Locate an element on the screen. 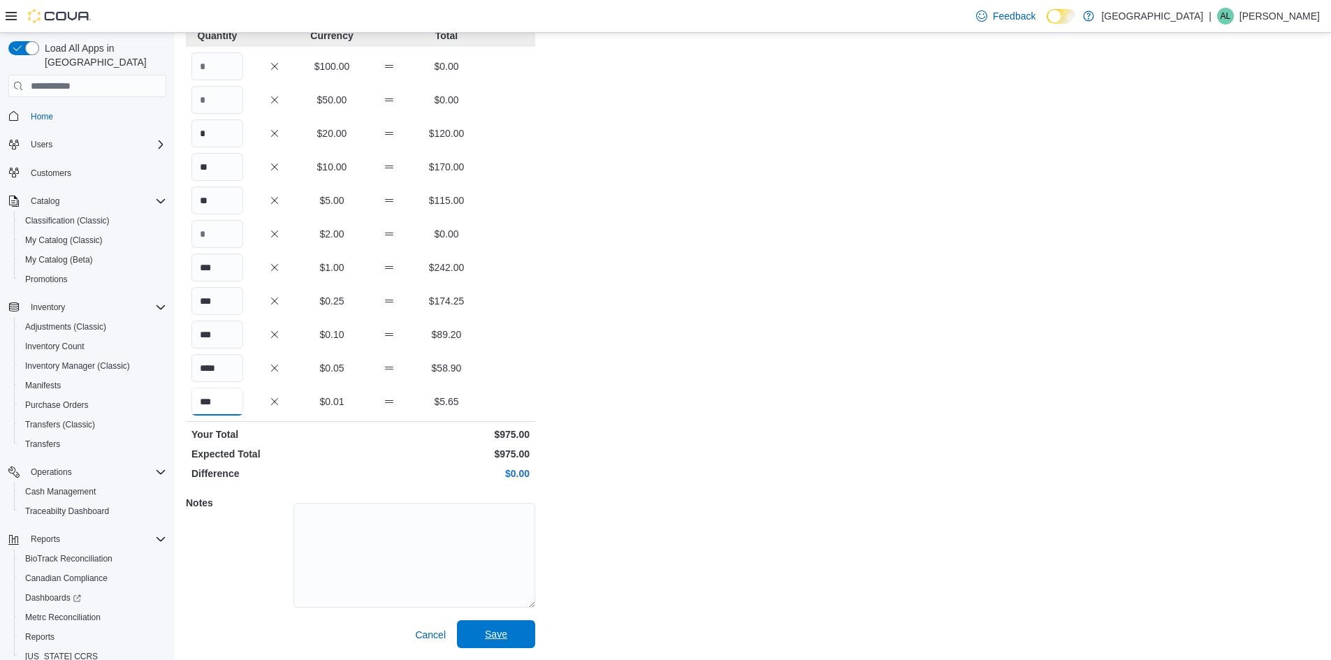 The image size is (1331, 660). p: $50.00 is located at coordinates (332, 100).